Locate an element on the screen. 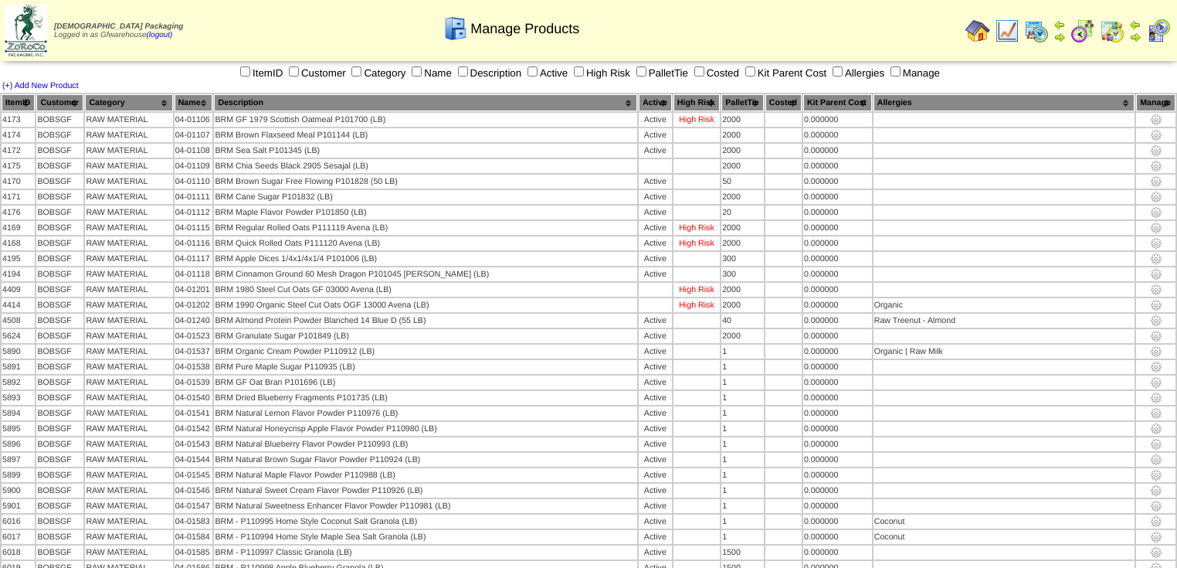 The width and height of the screenshot is (1177, 568). img: calendarcustomer.gif is located at coordinates (1158, 31).